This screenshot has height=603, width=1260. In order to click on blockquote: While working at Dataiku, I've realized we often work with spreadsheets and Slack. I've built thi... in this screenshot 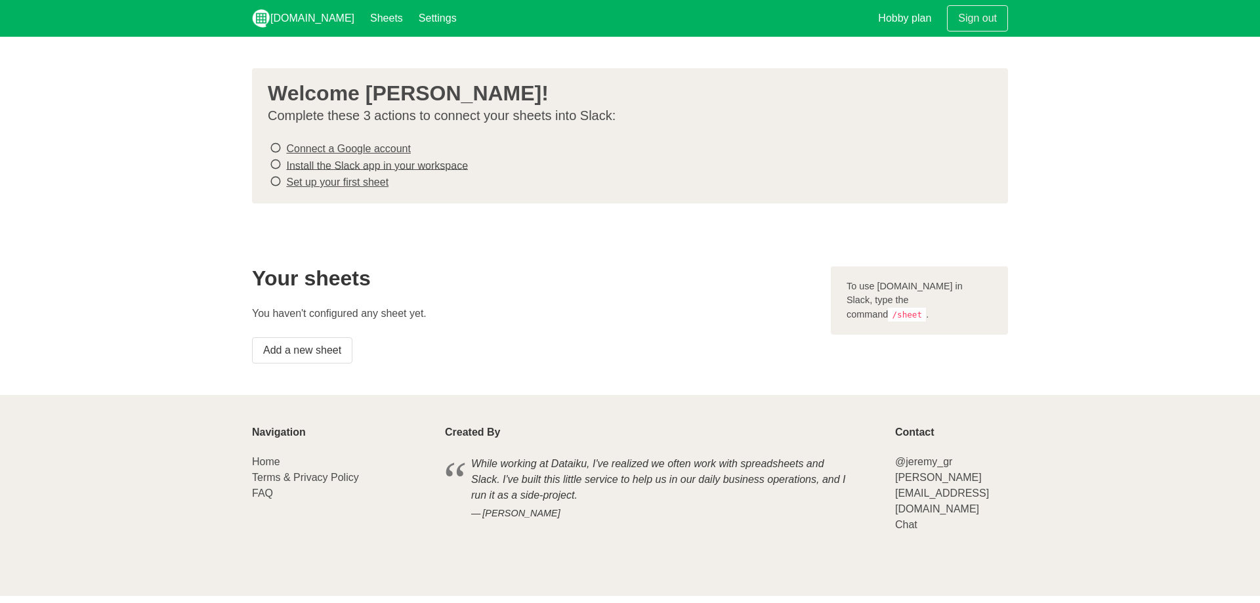, I will do `click(662, 488)`.